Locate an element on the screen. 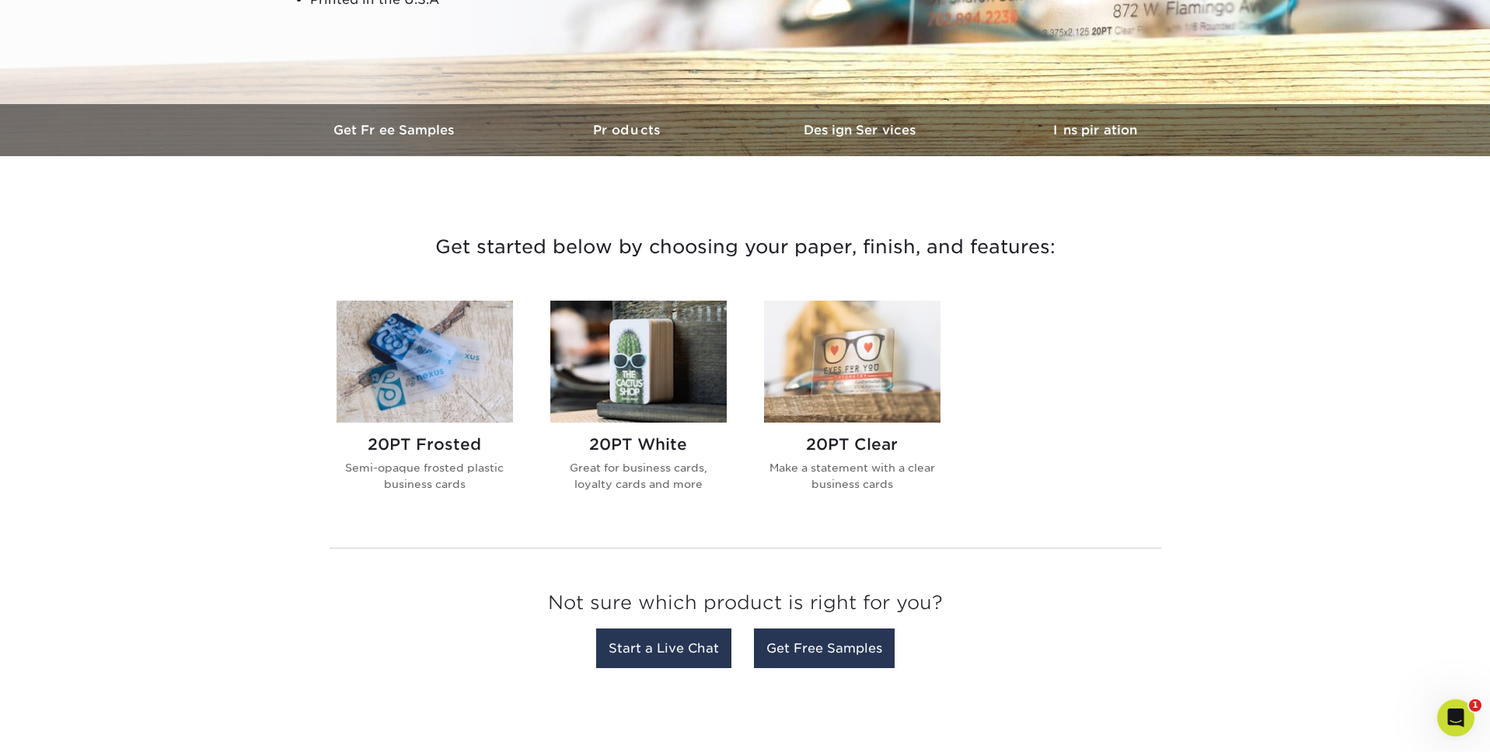 The height and width of the screenshot is (752, 1490). h2: 20PT Frosted is located at coordinates (424, 445).